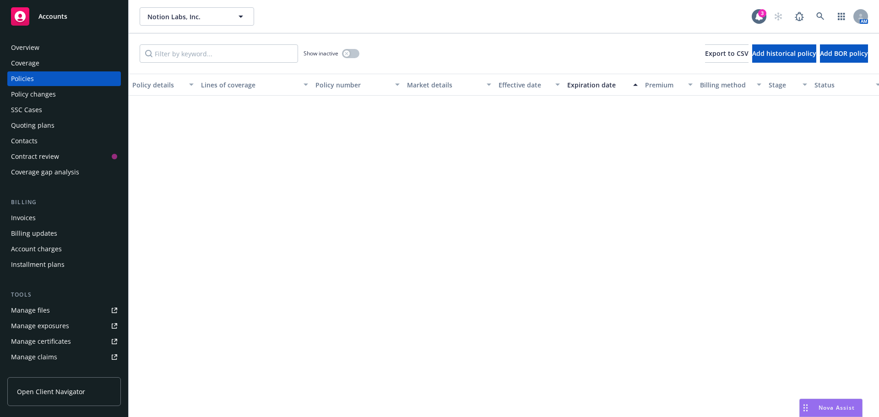 Image resolution: width=879 pixels, height=417 pixels. I want to click on a: Account charges, so click(64, 249).